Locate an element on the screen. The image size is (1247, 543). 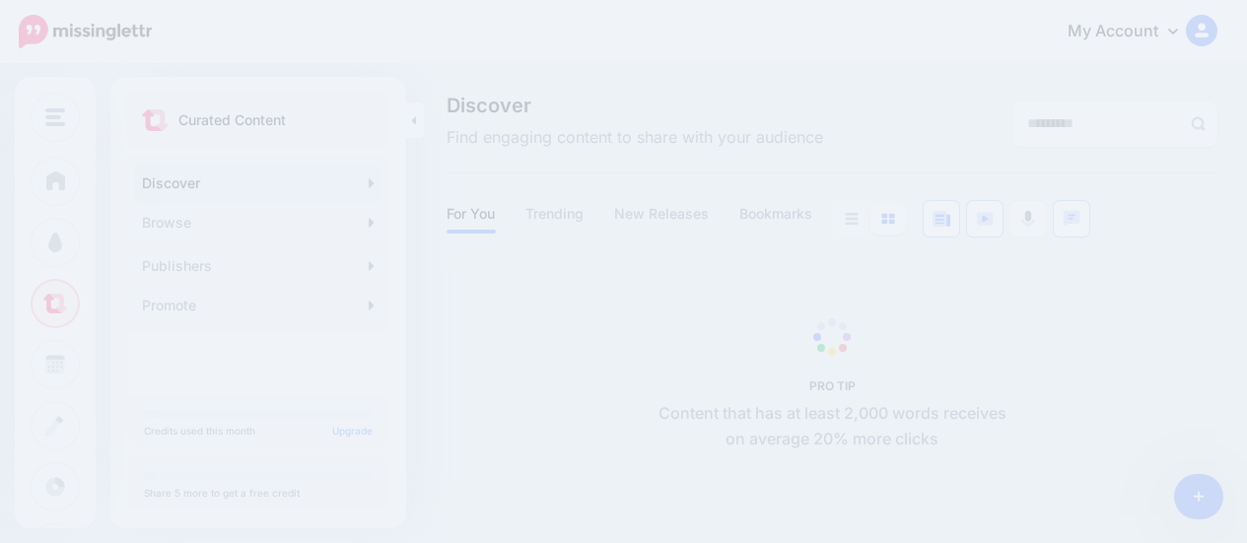
p: Content that has at least 2,000 words receives on average 20% more clicks is located at coordinates (832, 427).